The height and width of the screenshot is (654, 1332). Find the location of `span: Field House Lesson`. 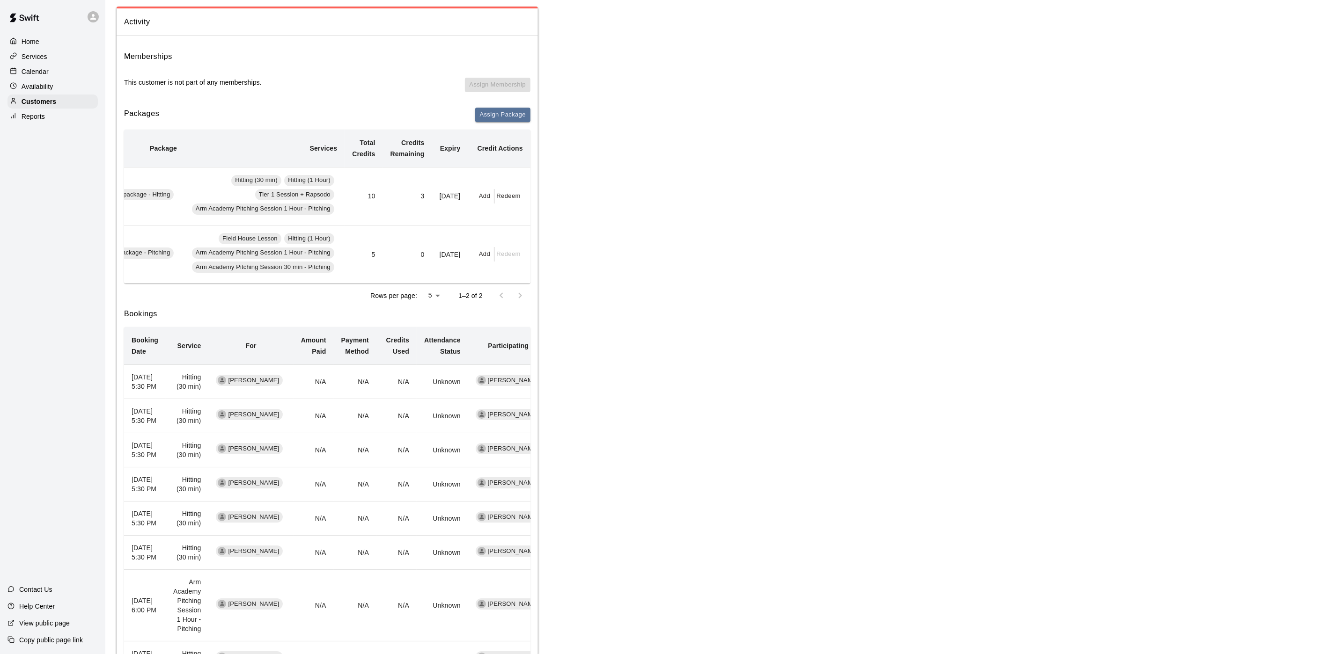

span: Field House Lesson is located at coordinates (250, 239).